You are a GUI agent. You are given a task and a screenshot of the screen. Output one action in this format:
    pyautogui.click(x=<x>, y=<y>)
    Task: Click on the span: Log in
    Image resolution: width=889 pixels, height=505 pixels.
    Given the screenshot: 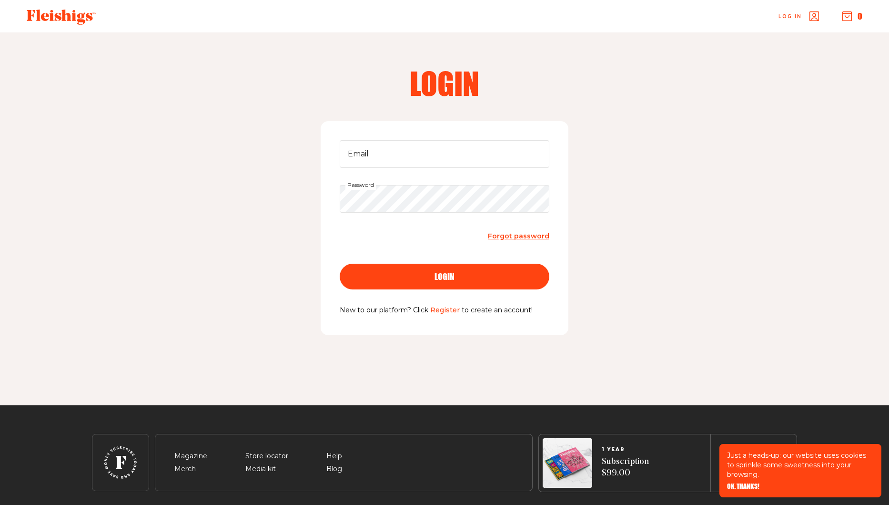 What is the action you would take?
    pyautogui.click(x=790, y=16)
    